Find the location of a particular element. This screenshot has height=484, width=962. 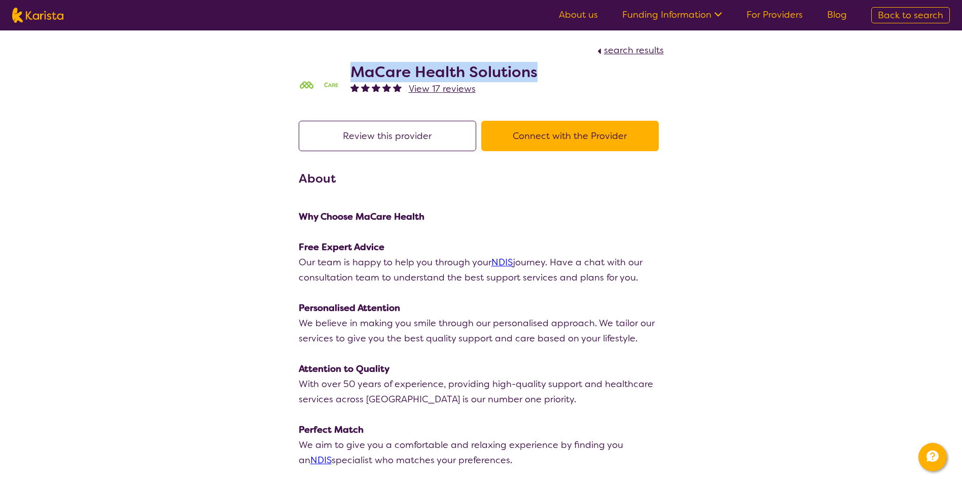

strong: Perfect Match is located at coordinates (331, 429).